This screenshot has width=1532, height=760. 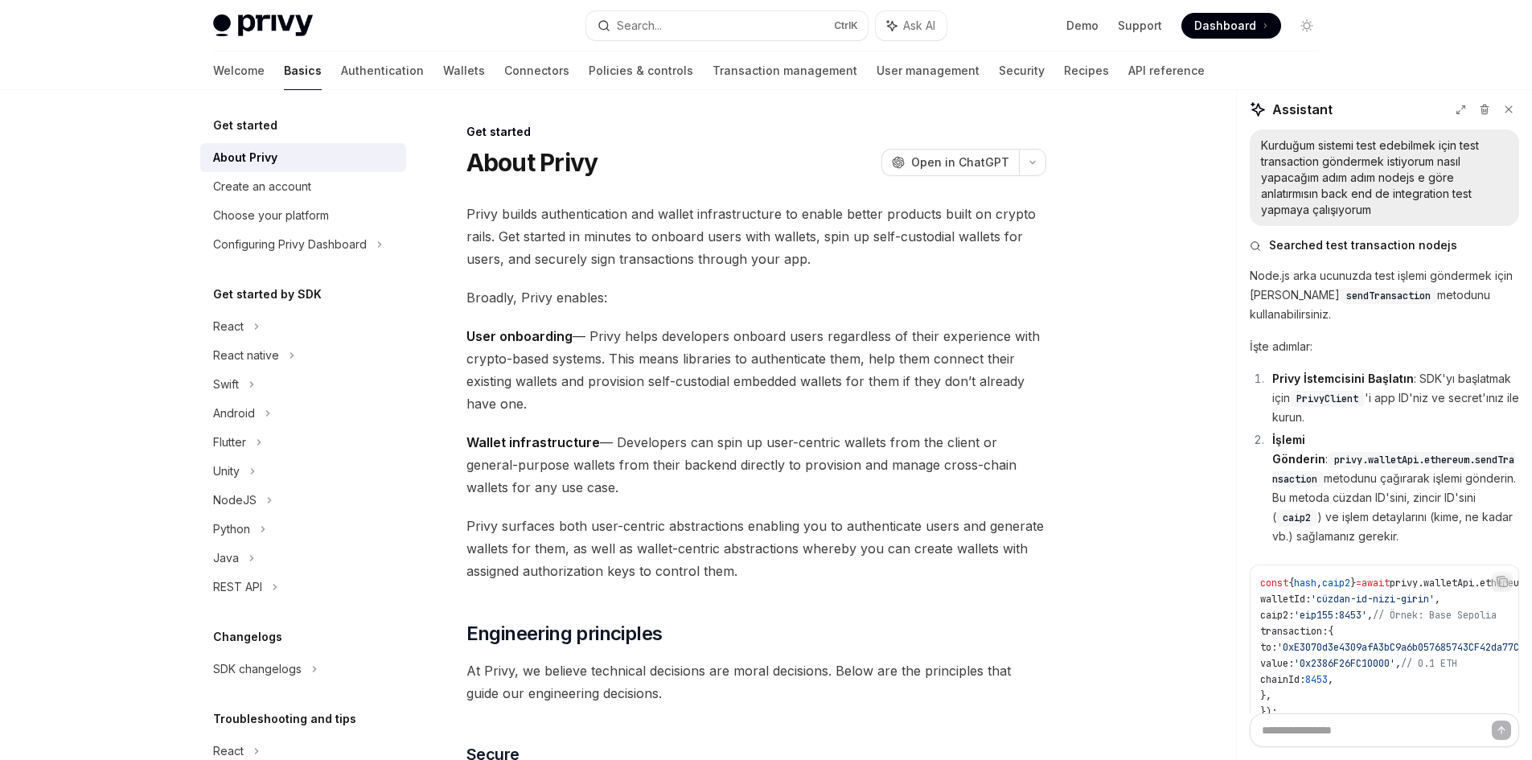 I want to click on div: Create an account, so click(x=262, y=187).